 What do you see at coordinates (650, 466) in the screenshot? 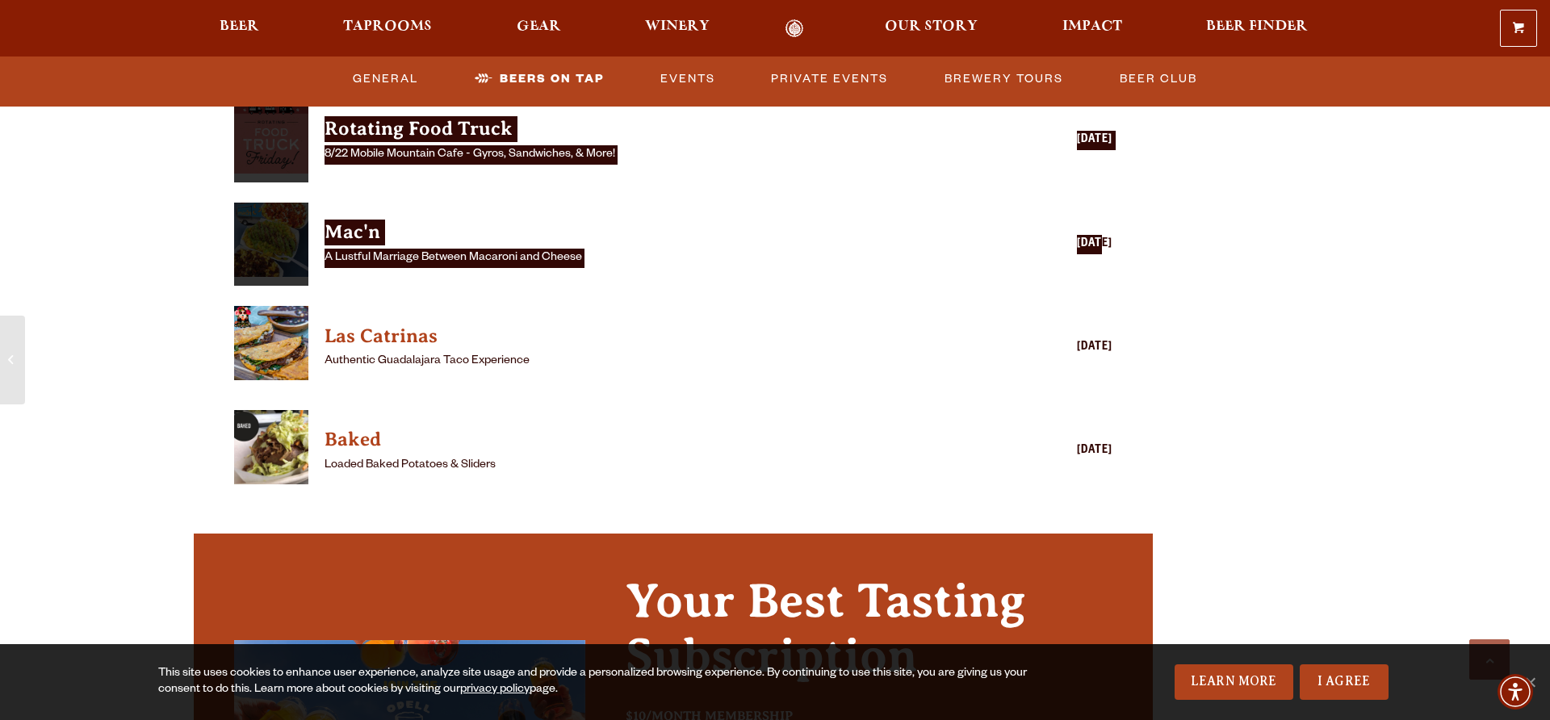
I see `p: Loaded Baked Potatoes & Sliders` at bounding box center [650, 466].